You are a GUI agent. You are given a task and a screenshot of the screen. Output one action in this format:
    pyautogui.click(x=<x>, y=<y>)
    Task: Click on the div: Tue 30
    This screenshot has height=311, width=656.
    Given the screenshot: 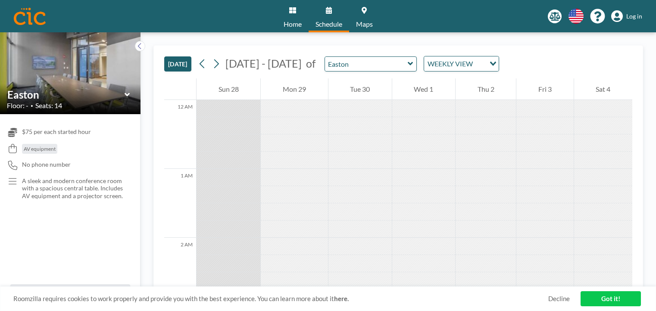 What is the action you would take?
    pyautogui.click(x=360, y=89)
    